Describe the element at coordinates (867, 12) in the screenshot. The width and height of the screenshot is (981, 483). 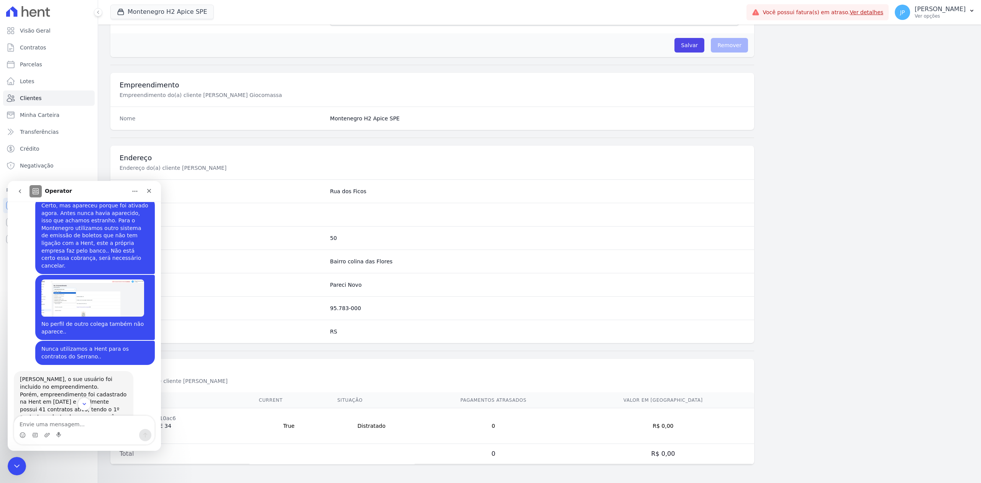
I see `a: Ver detalhes` at that location.